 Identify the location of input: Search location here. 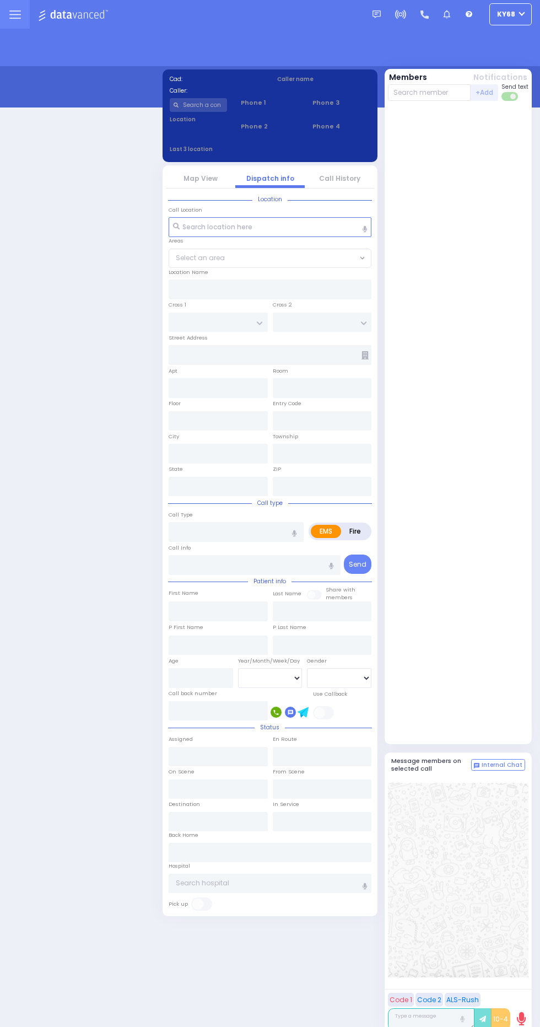
(270, 227).